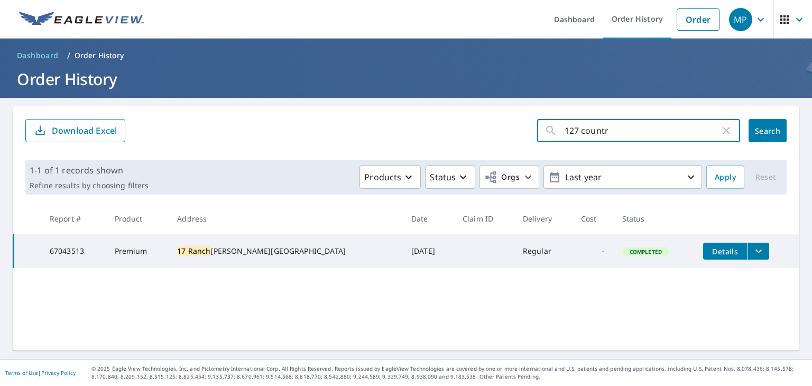  I want to click on input: Address, Report #, Claim ID, etc., so click(642, 131).